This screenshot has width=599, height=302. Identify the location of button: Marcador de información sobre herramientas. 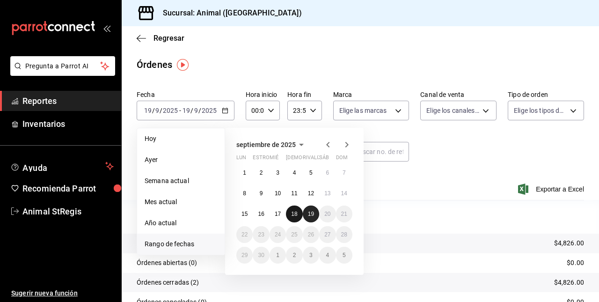
(183, 65).